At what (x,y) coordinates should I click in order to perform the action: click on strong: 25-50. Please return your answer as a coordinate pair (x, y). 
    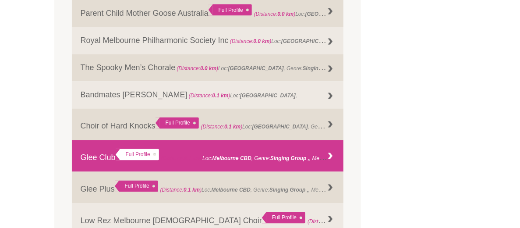
    Looking at the image, I should click on (342, 159).